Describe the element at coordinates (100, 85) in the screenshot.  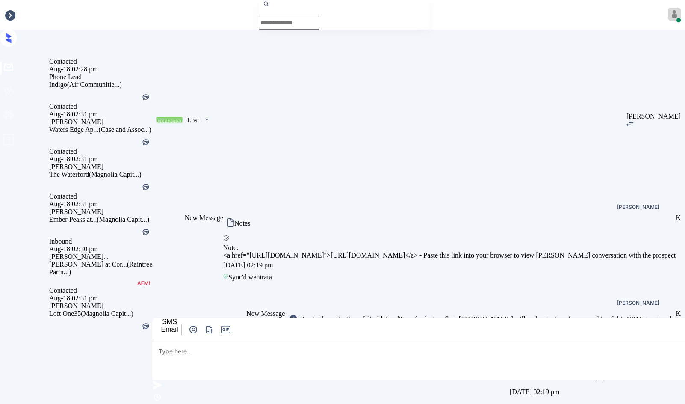
I see `div: Indigo (Air Communitie...)` at that location.